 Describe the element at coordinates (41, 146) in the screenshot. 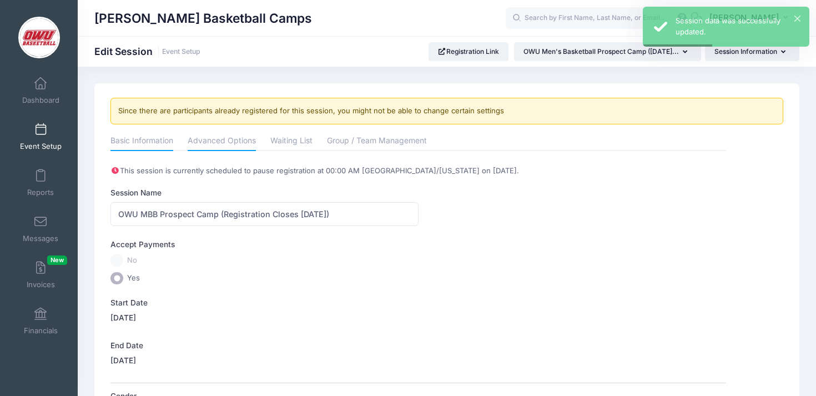

I see `span: Event Setup` at that location.